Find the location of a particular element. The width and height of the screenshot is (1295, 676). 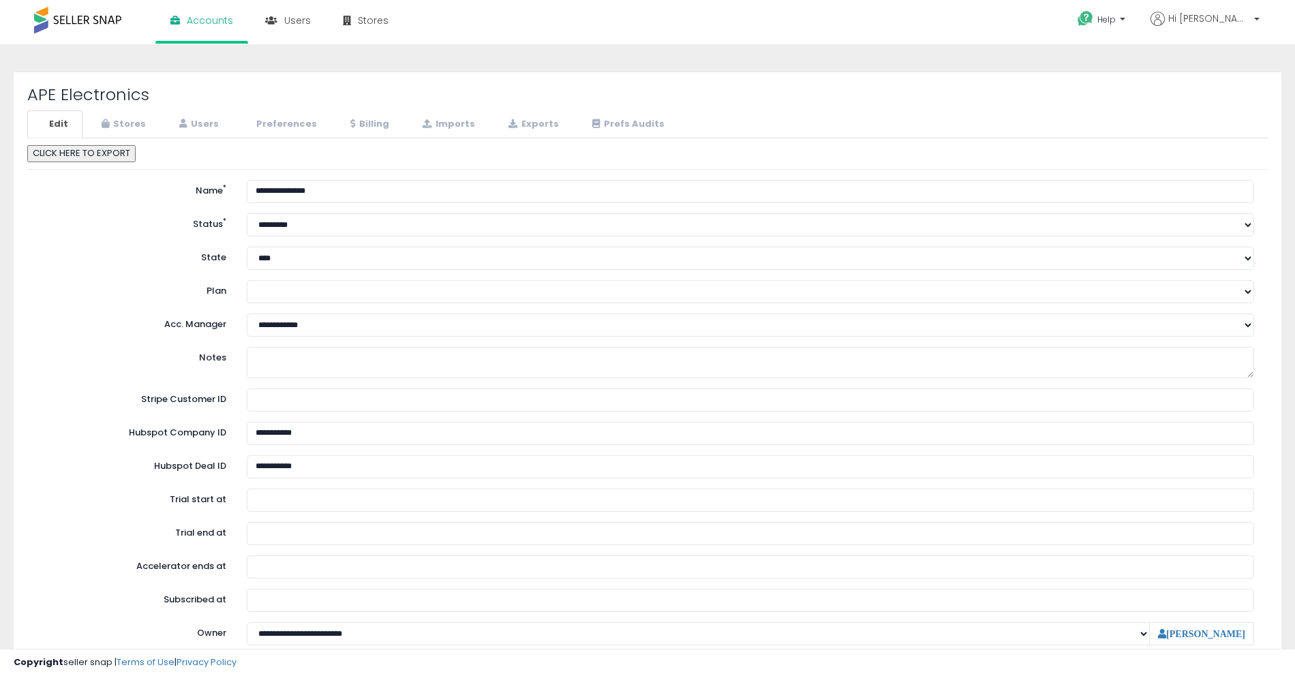

label: Owner is located at coordinates (211, 633).